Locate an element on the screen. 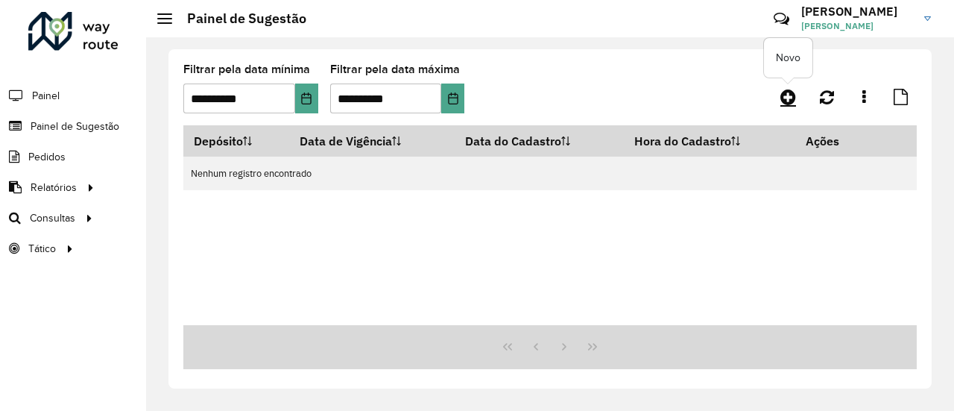 This screenshot has height=411, width=954. span: Relatórios is located at coordinates (54, 187).